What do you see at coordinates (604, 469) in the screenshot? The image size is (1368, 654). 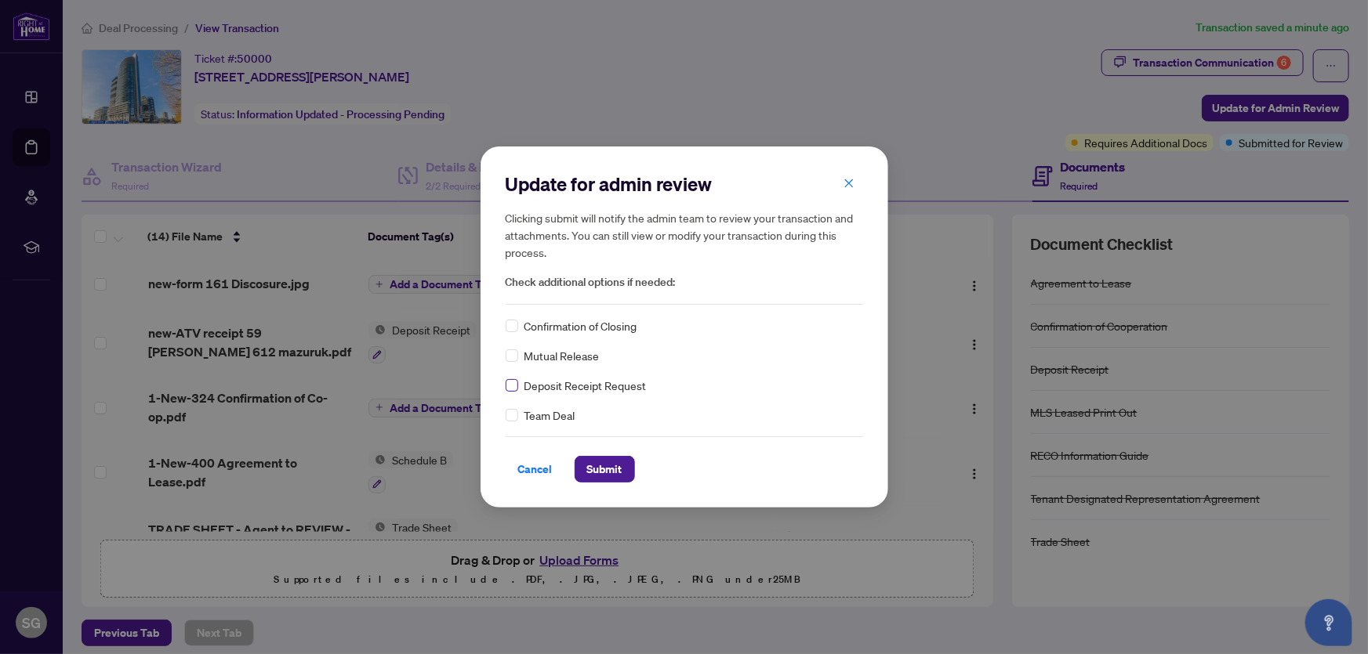 I see `button: Submit` at bounding box center [604, 469].